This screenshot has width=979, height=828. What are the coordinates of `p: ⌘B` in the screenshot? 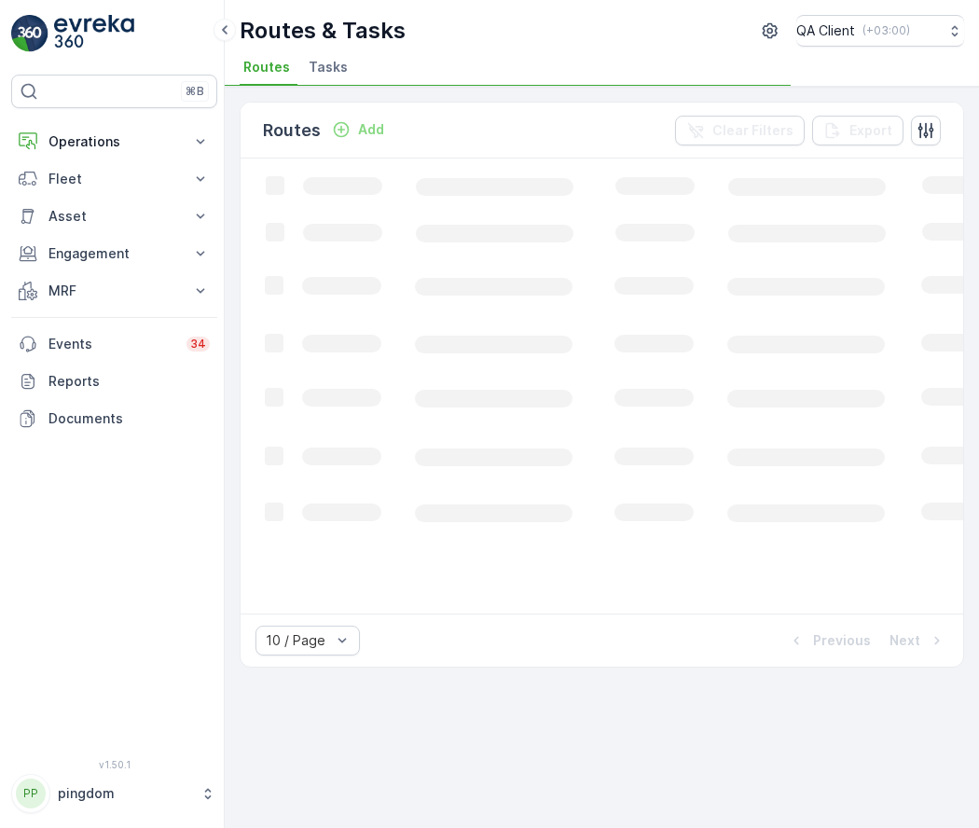 It's located at (195, 91).